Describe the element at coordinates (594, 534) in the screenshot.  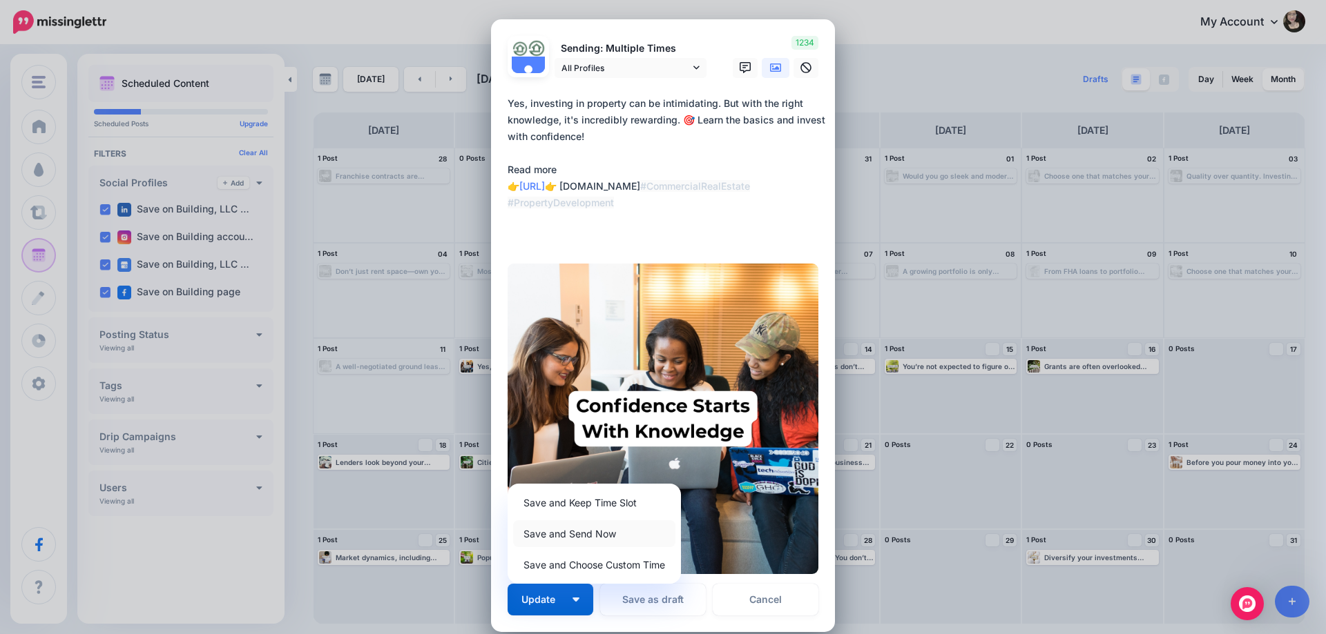
I see `div: Update` at that location.